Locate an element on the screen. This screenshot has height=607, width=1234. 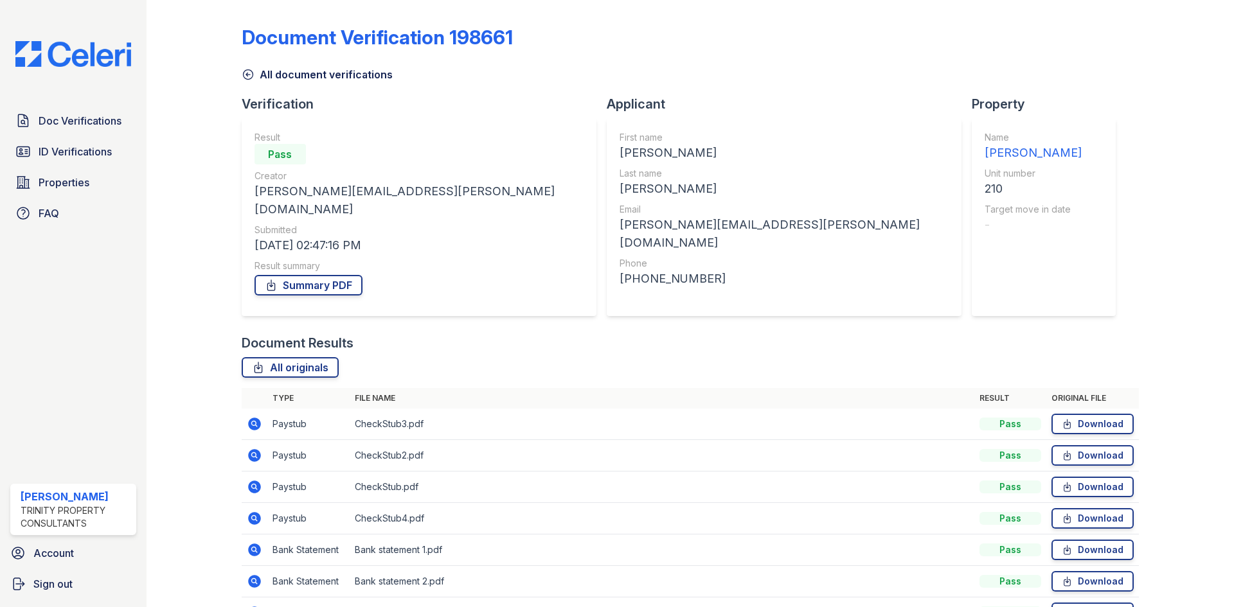
div: Email is located at coordinates (784, 209).